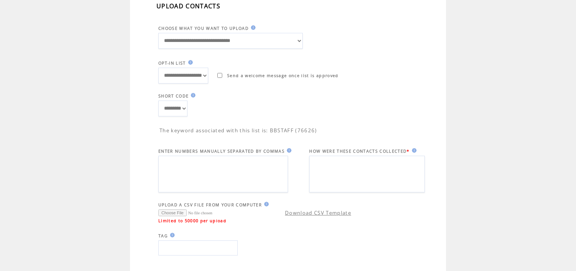 The width and height of the screenshot is (576, 271). What do you see at coordinates (188, 6) in the screenshot?
I see `span: UPLOAD CONTACTS` at bounding box center [188, 6].